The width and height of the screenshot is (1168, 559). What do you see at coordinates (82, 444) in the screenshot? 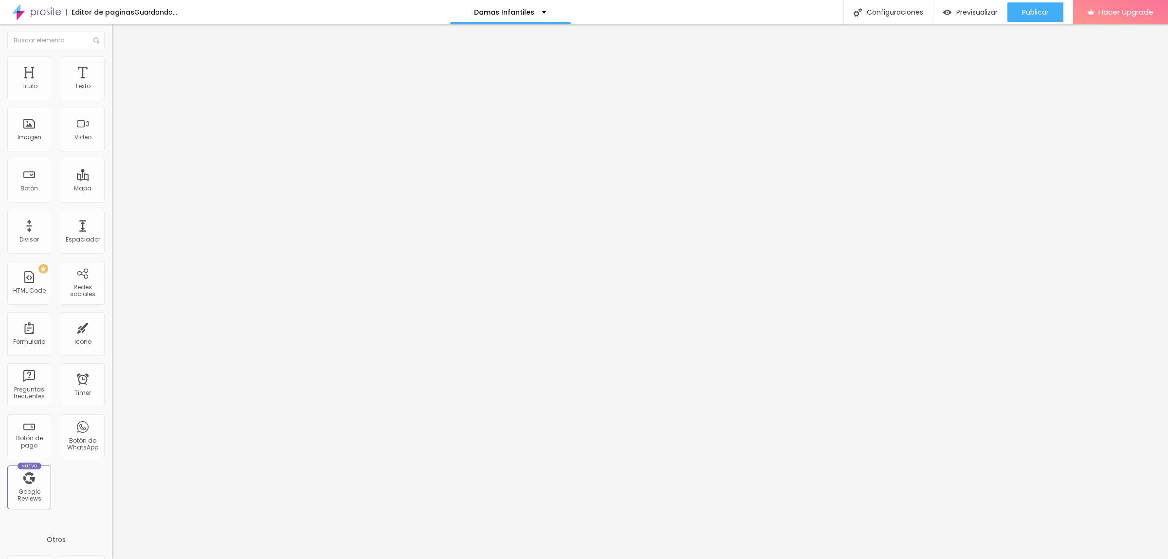
I see `div: Botón do WhatsApp` at bounding box center [82, 444].